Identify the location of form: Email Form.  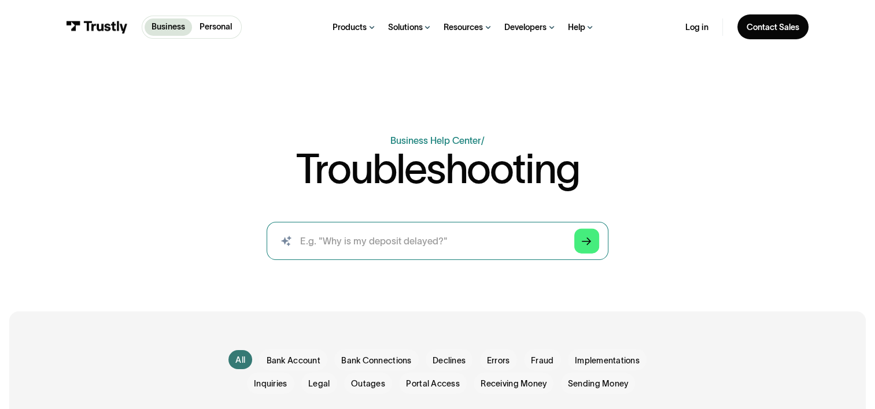
(437, 371).